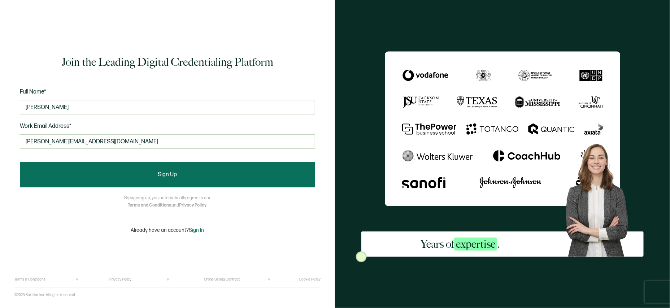 The width and height of the screenshot is (670, 308). I want to click on a: Terms and Conditions, so click(149, 205).